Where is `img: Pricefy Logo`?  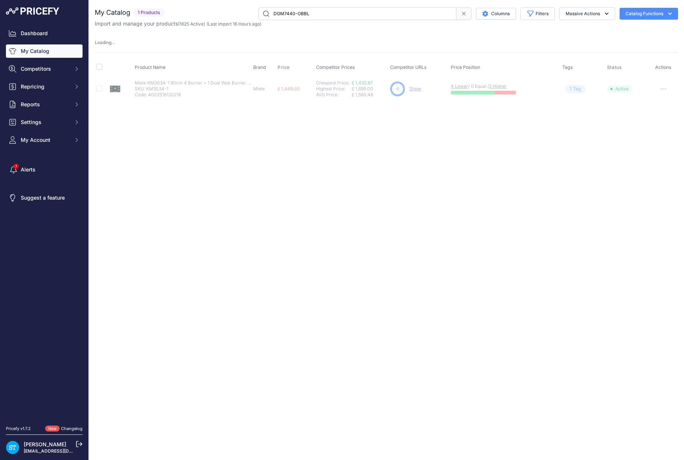
img: Pricefy Logo is located at coordinates (33, 11).